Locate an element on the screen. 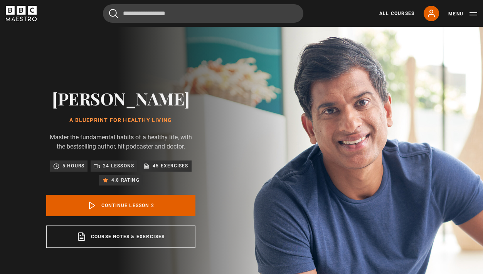 This screenshot has height=274, width=483. button: Toggle navigation is located at coordinates (462, 14).